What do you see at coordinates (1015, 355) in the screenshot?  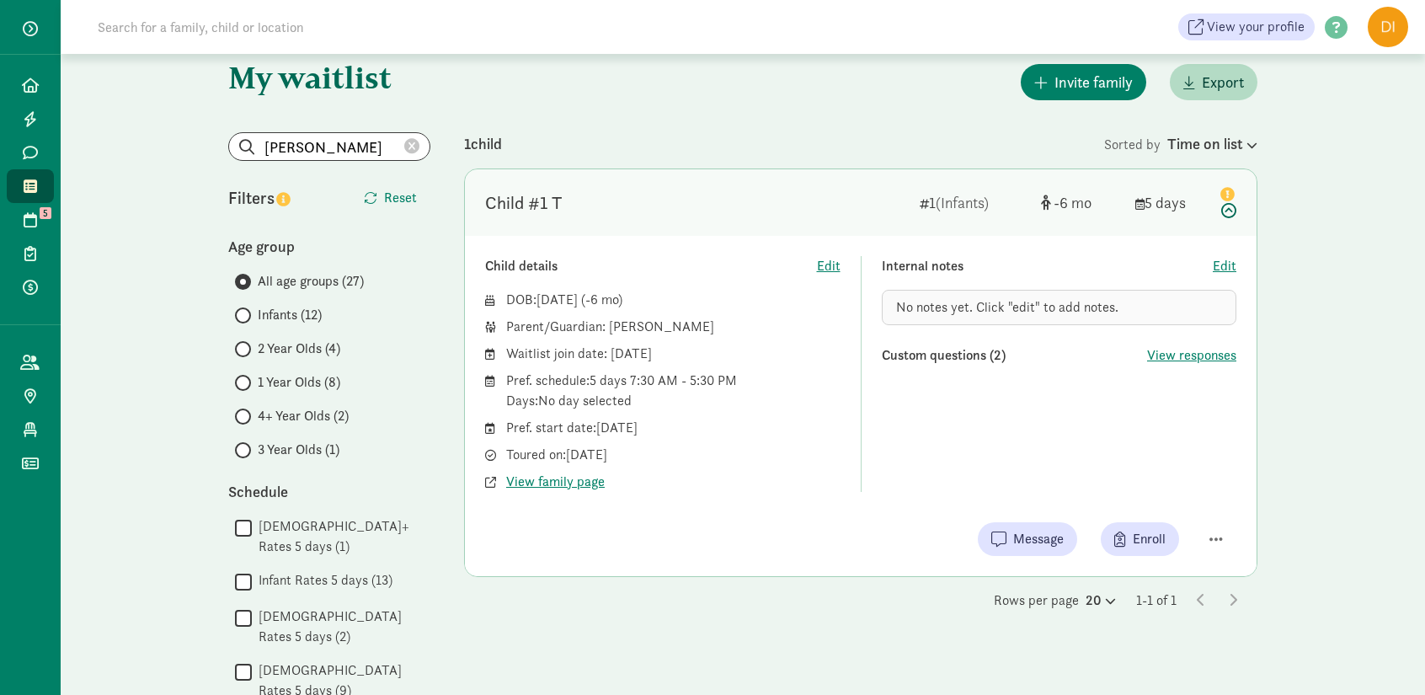 I see `div: Custom questions (2)` at bounding box center [1015, 355].